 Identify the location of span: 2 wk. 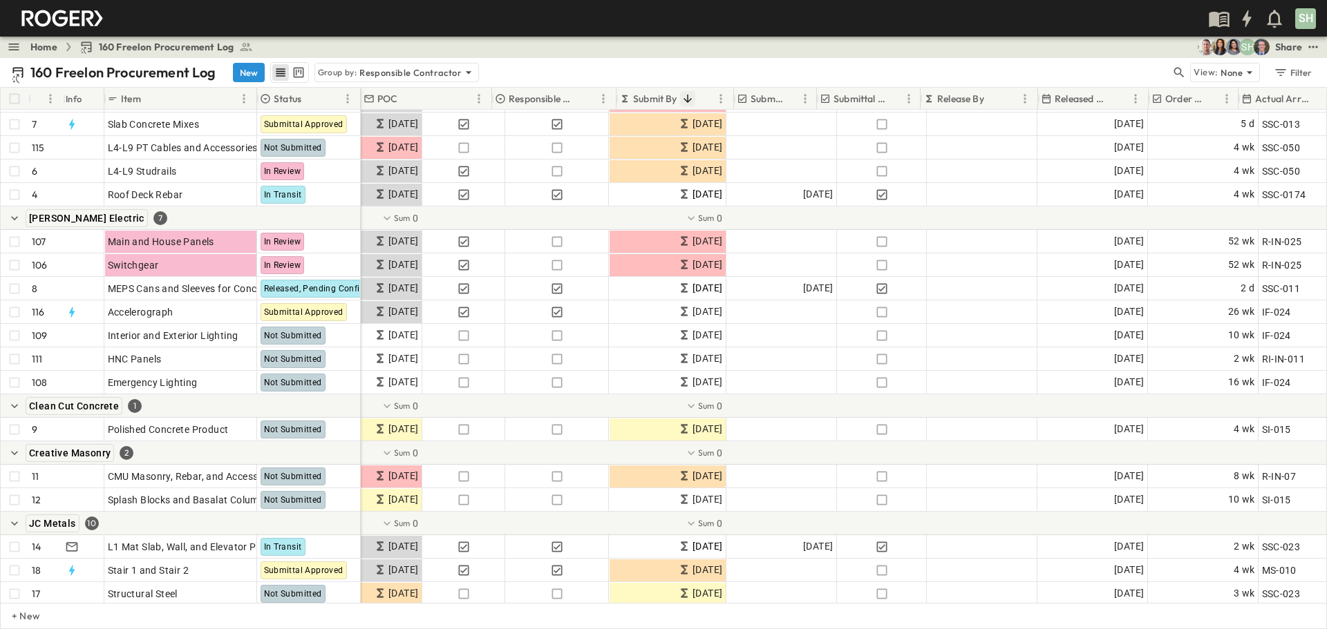
(1244, 547).